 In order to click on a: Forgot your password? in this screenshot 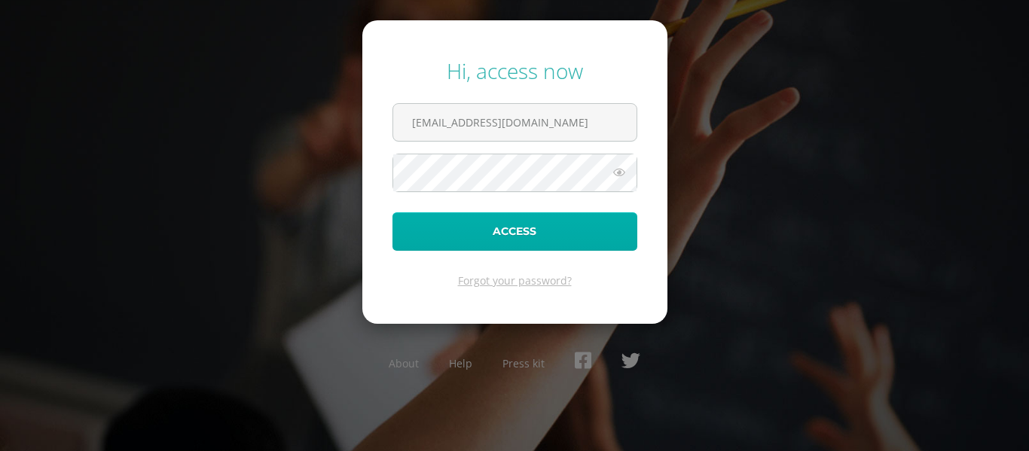, I will do `click(514, 280)`.